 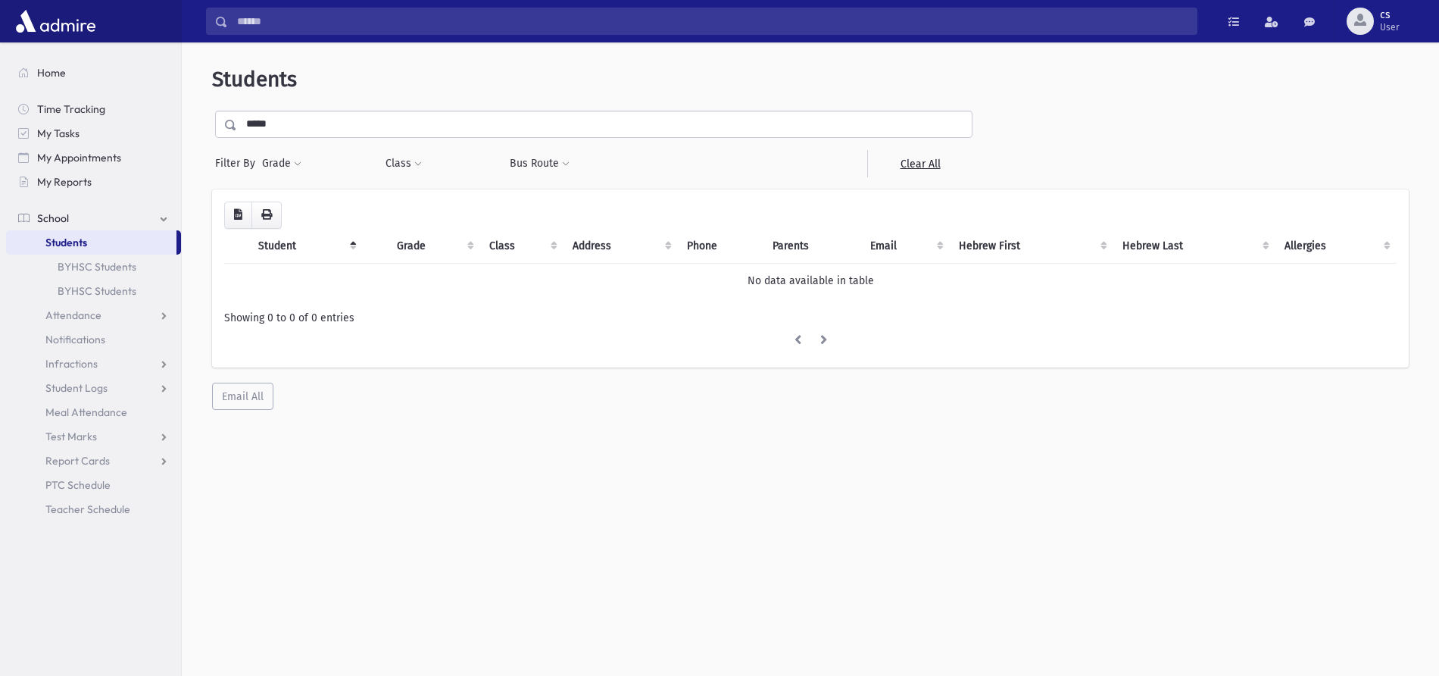 I want to click on th: Hebrew First: activate to sort column ascending, so click(x=1032, y=246).